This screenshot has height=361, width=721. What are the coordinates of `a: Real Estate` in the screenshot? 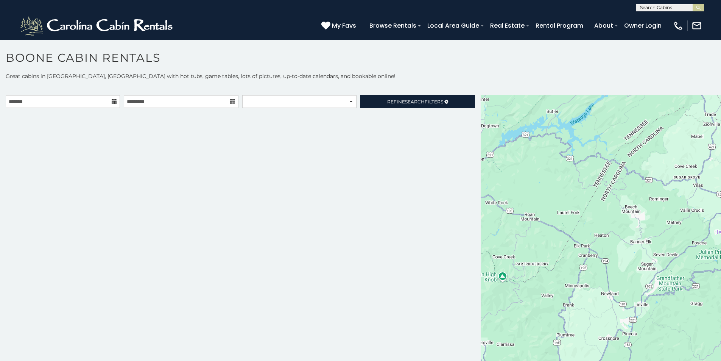 It's located at (507, 25).